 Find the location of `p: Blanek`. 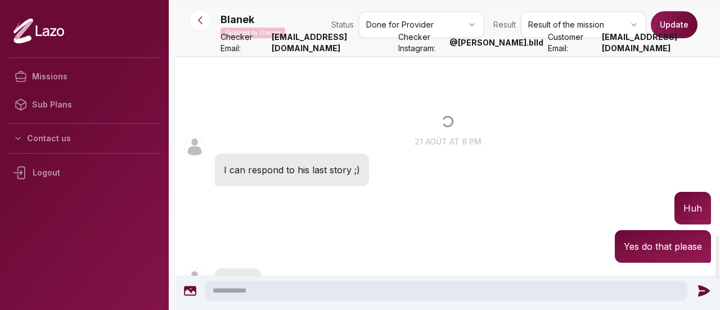

p: Blanek is located at coordinates (237, 20).